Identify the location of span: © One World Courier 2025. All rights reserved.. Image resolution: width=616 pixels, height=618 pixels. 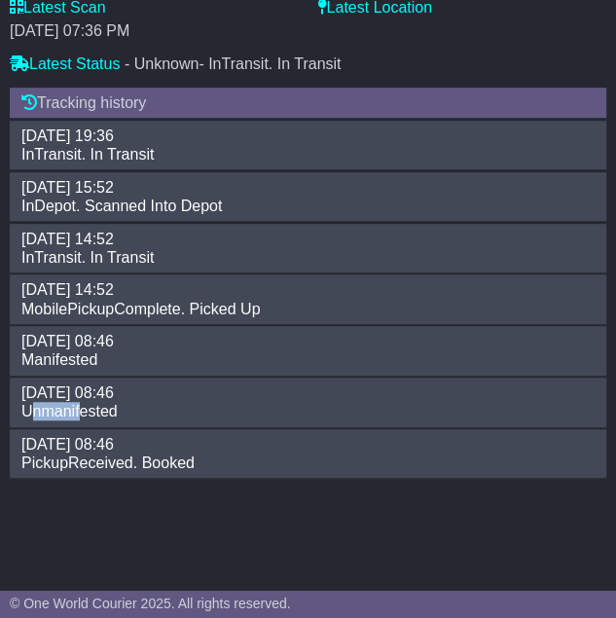
(150, 603).